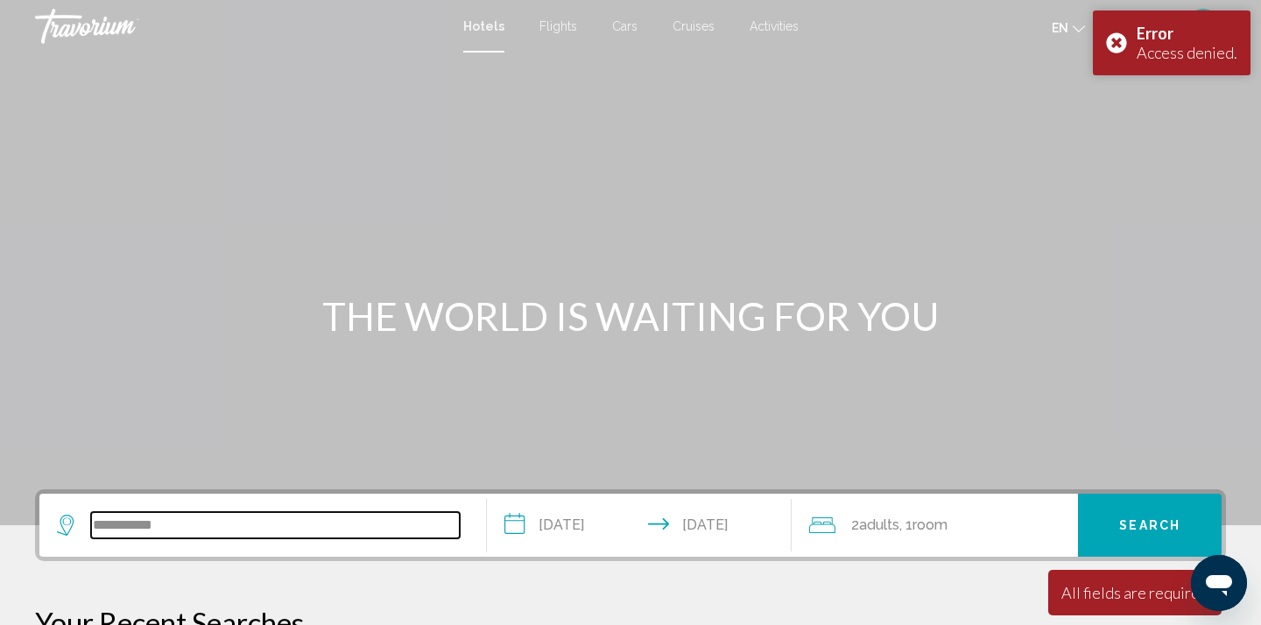  What do you see at coordinates (694, 26) in the screenshot?
I see `span: Cruises` at bounding box center [694, 26].